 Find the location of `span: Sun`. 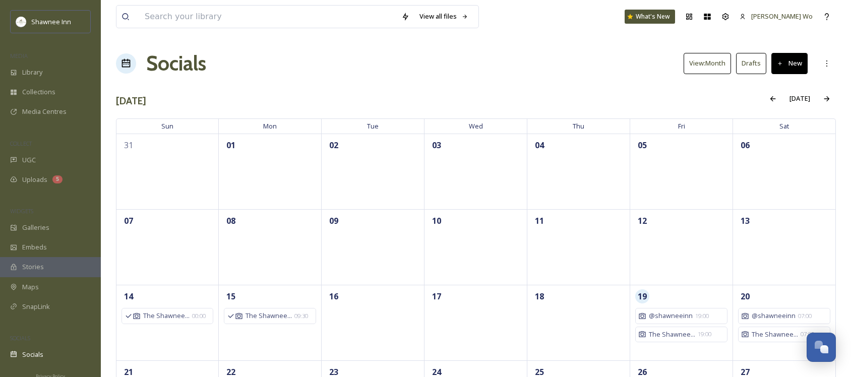

span: Sun is located at coordinates (167, 126).